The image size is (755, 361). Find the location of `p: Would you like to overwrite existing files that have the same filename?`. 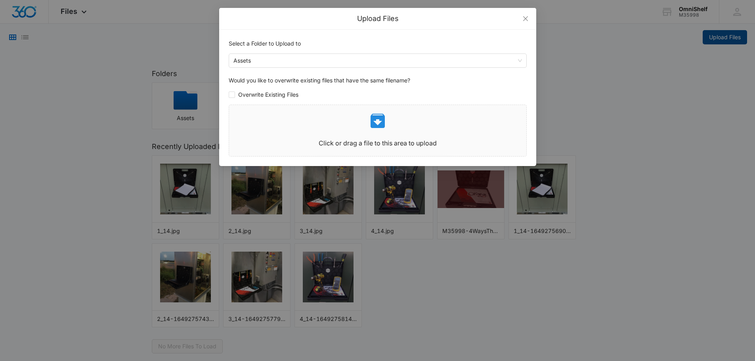

p: Would you like to overwrite existing files that have the same filename? is located at coordinates (378, 80).